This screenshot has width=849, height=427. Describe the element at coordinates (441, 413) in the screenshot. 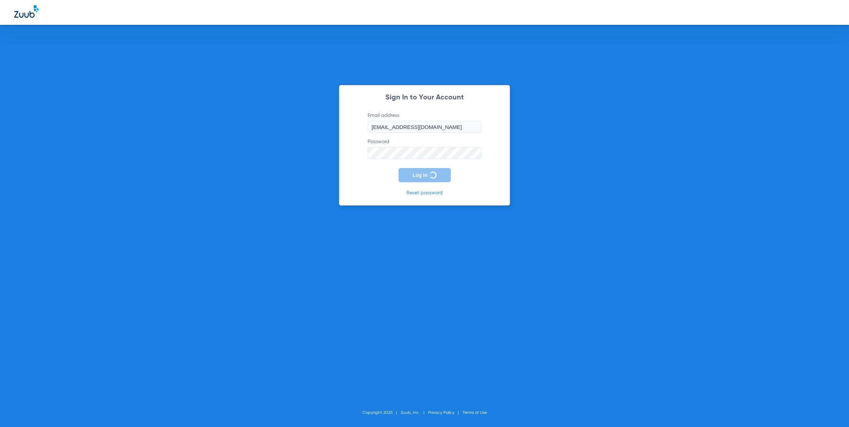

I see `a: Privacy Policy` at that location.